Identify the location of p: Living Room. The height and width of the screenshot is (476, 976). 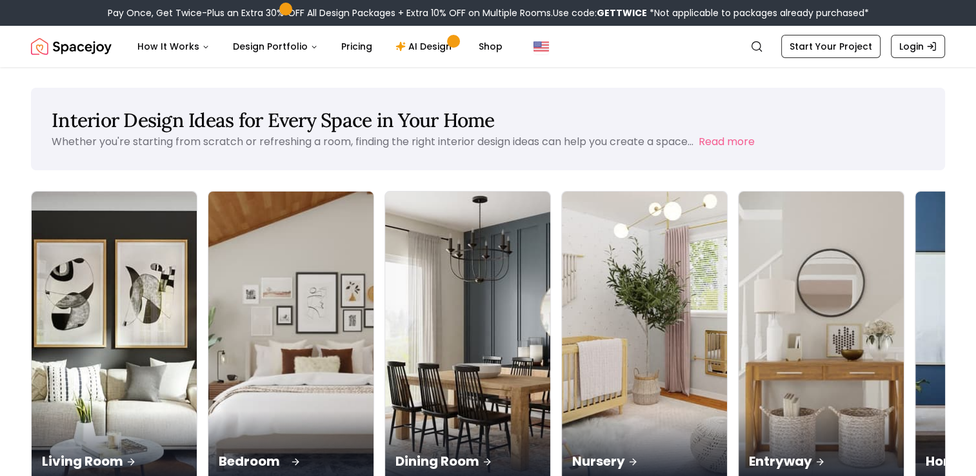
(114, 461).